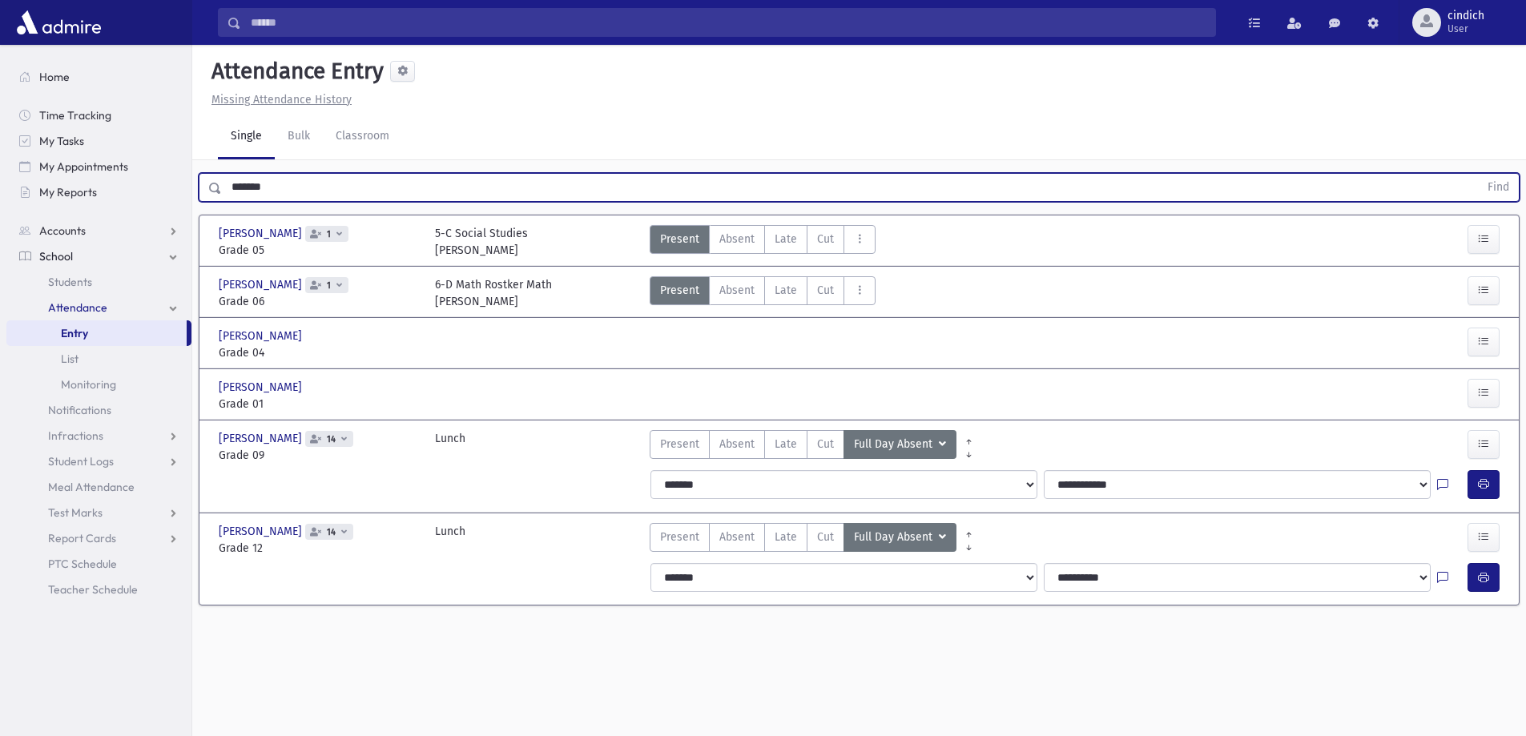  Describe the element at coordinates (294, 71) in the screenshot. I see `h5: Attendance Entry` at that location.